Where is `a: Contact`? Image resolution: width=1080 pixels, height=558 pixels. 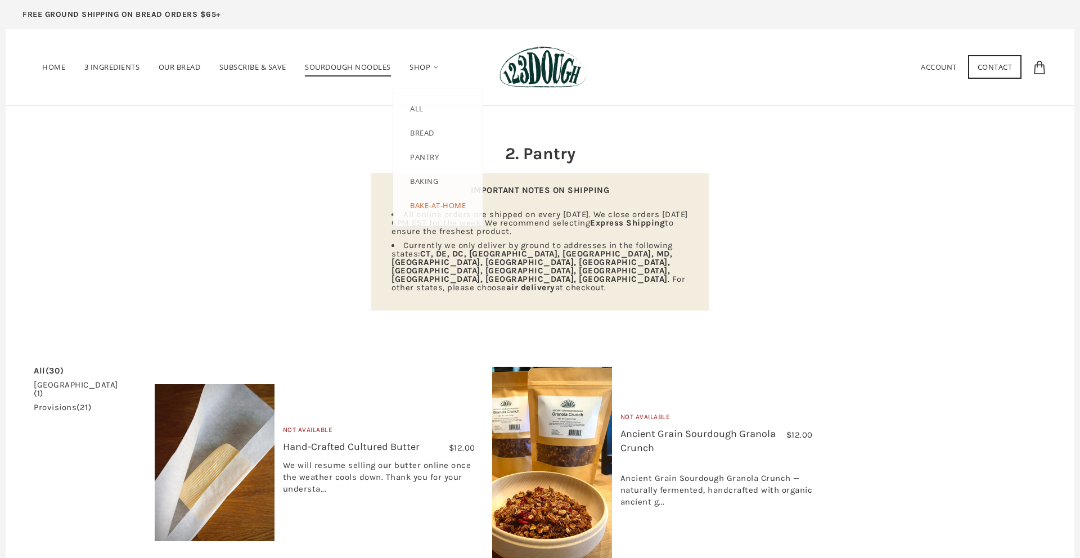
a: Contact is located at coordinates (995, 67).